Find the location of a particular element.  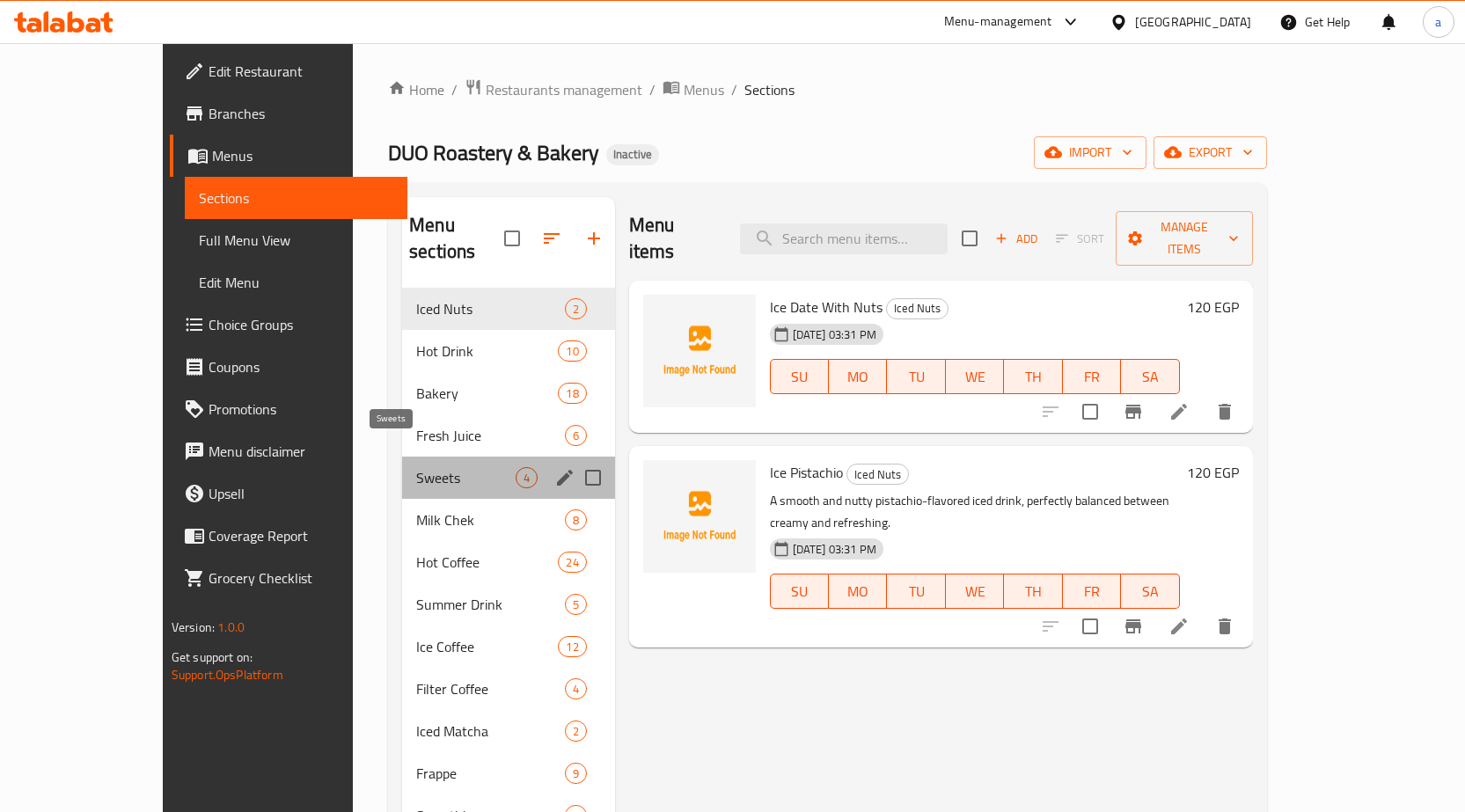

div: Inactive is located at coordinates (633, 154).